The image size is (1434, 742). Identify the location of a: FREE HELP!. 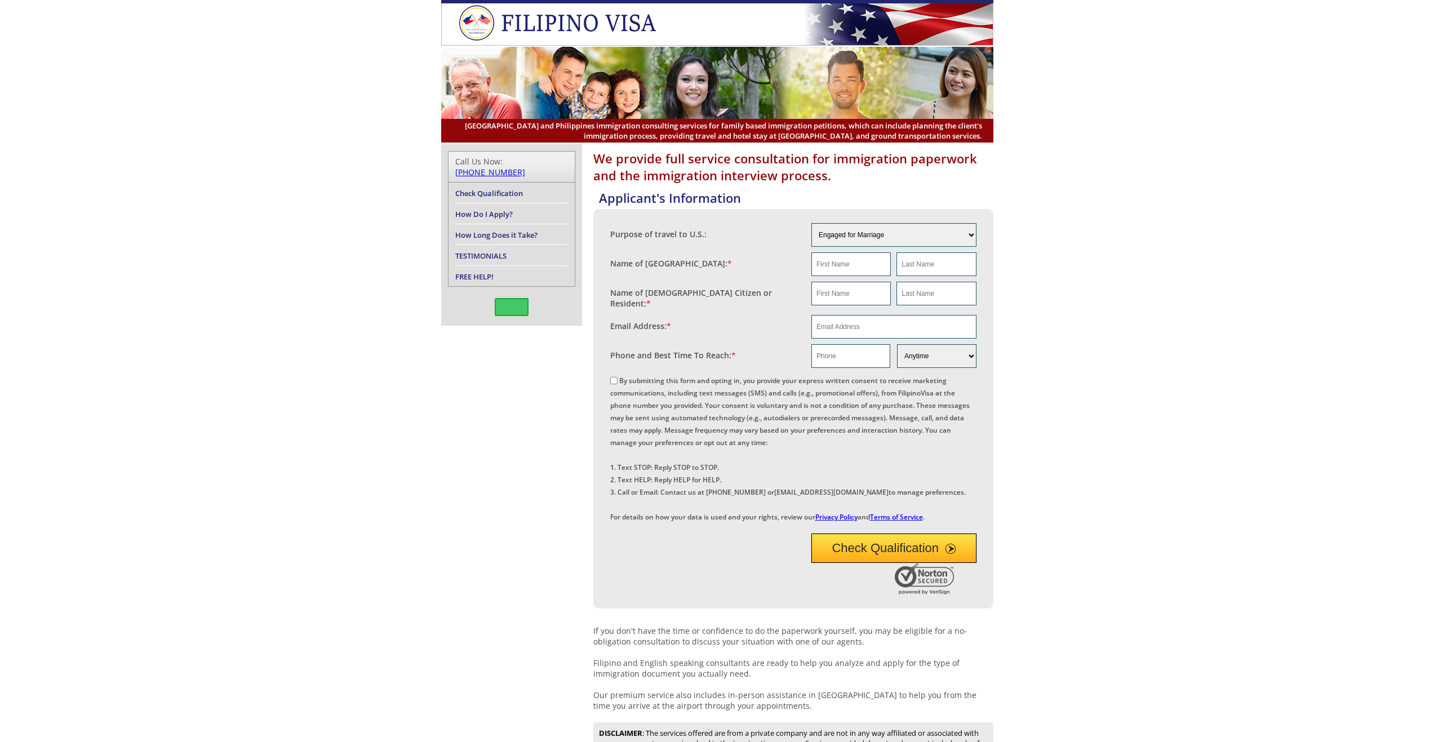
(474, 277).